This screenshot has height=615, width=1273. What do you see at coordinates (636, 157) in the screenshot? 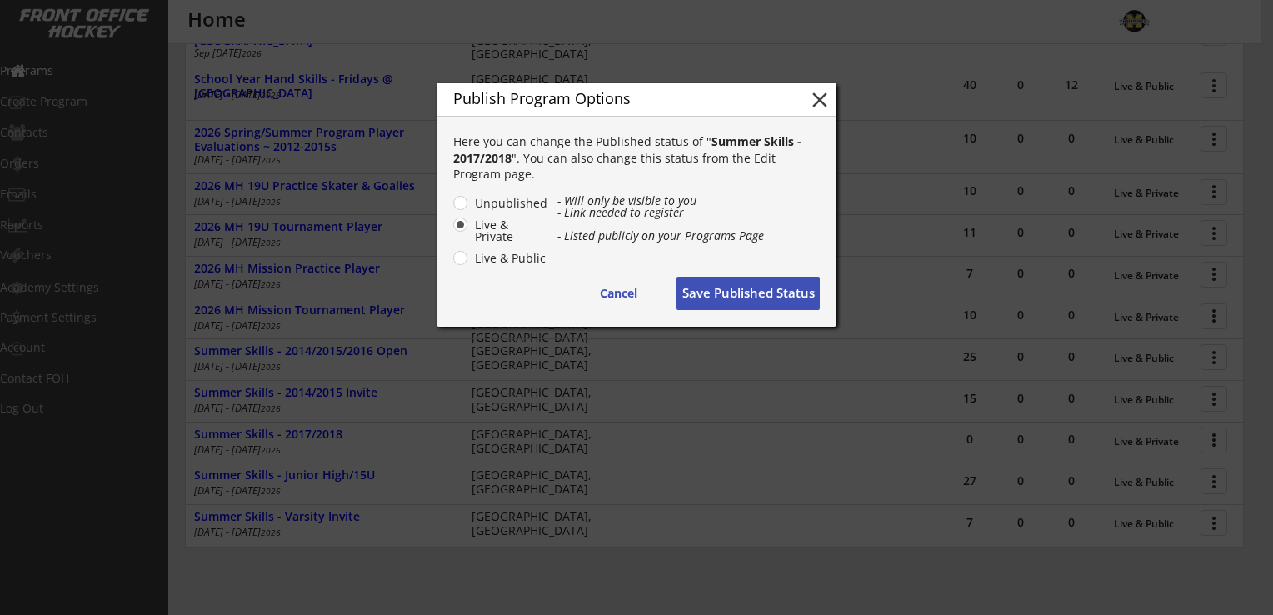
I see `div: Here you can change the Published status of " ". You can also change this status from the Edit Pr...` at bounding box center [636, 157].